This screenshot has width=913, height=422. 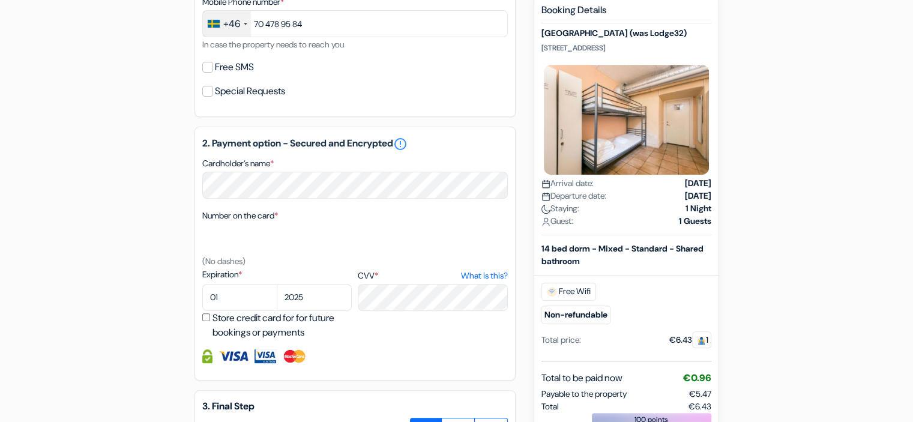 What do you see at coordinates (484, 275) in the screenshot?
I see `a: What is this?` at bounding box center [484, 275].